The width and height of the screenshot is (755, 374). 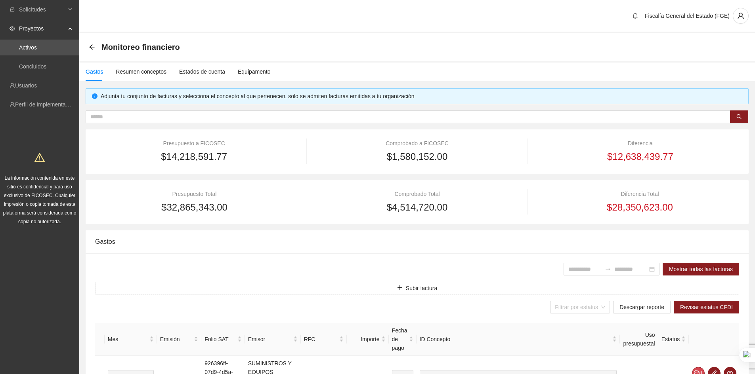 What do you see at coordinates (673, 340) in the screenshot?
I see `th: Estatus` at bounding box center [673, 340].